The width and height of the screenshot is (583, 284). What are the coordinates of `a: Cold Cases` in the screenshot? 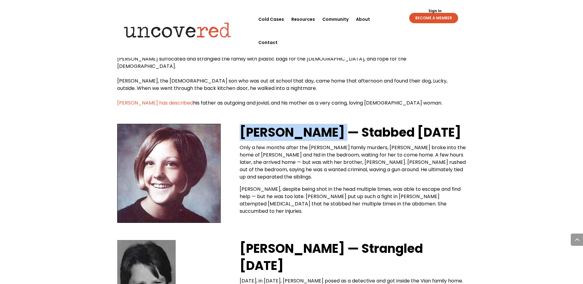 It's located at (271, 19).